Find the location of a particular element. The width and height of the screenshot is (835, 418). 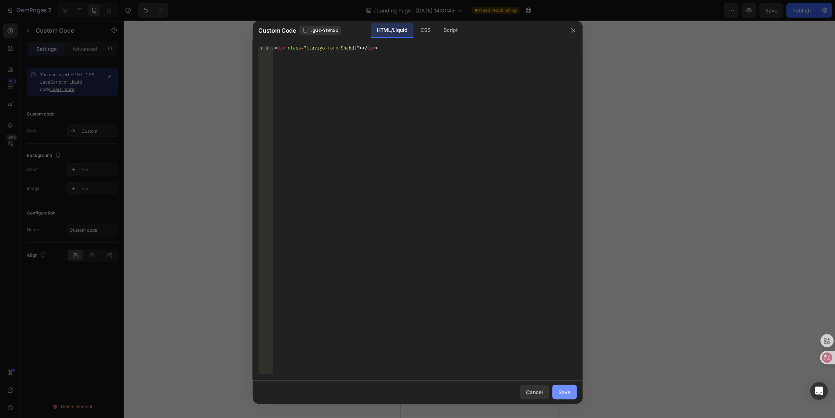

div: Generate layout is located at coordinates (79, 309).